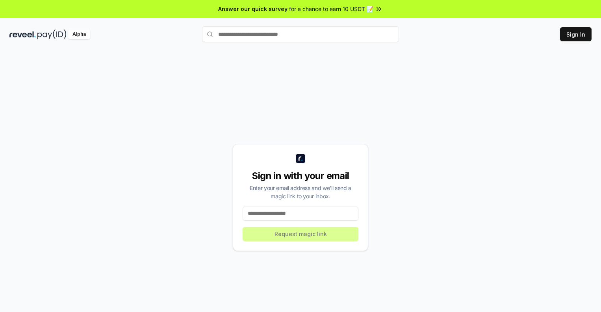 Image resolution: width=601 pixels, height=312 pixels. I want to click on img: pay_id, so click(52, 34).